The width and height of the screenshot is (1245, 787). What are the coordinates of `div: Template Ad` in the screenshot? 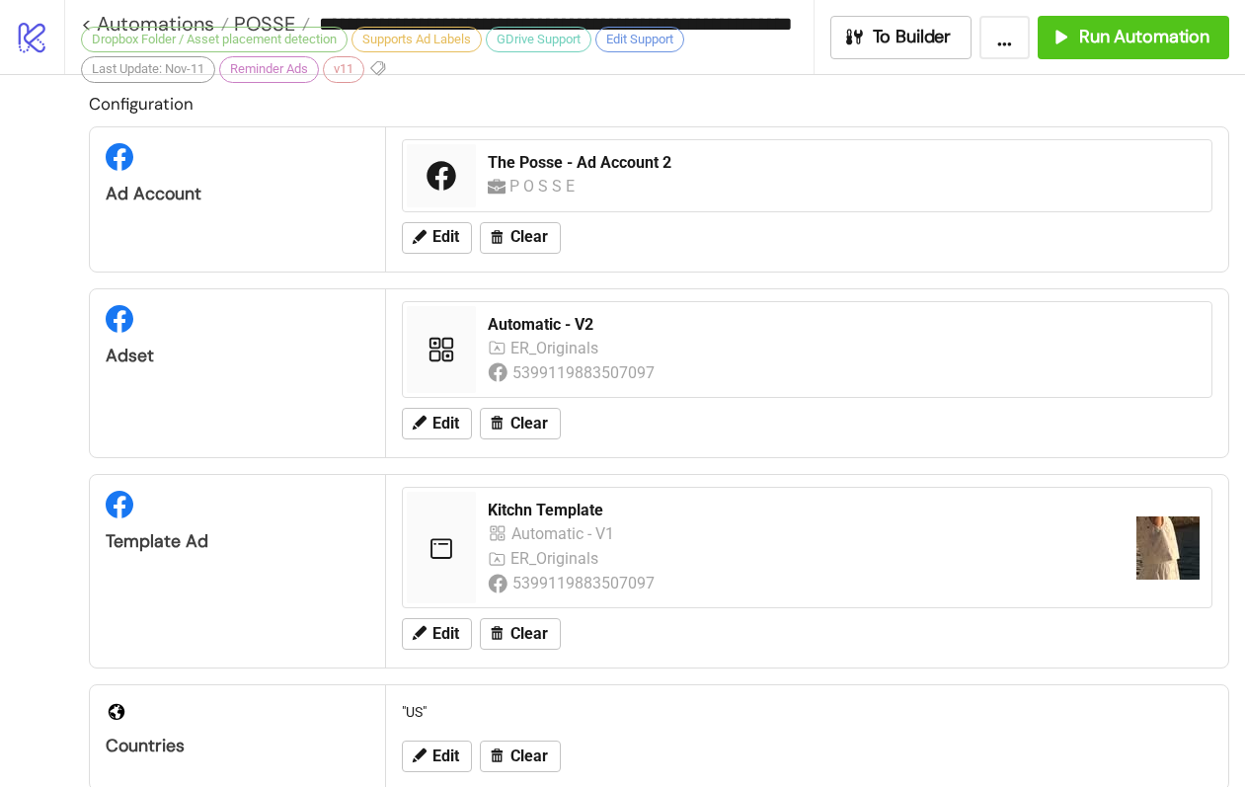 It's located at (237, 541).